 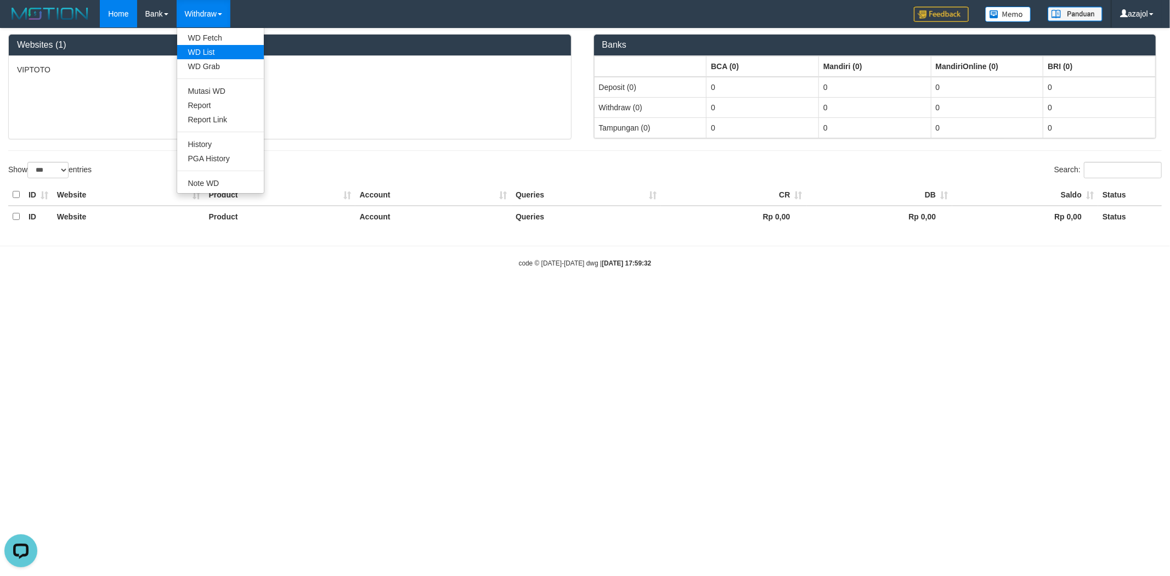 I want to click on label: Show entries, so click(x=50, y=170).